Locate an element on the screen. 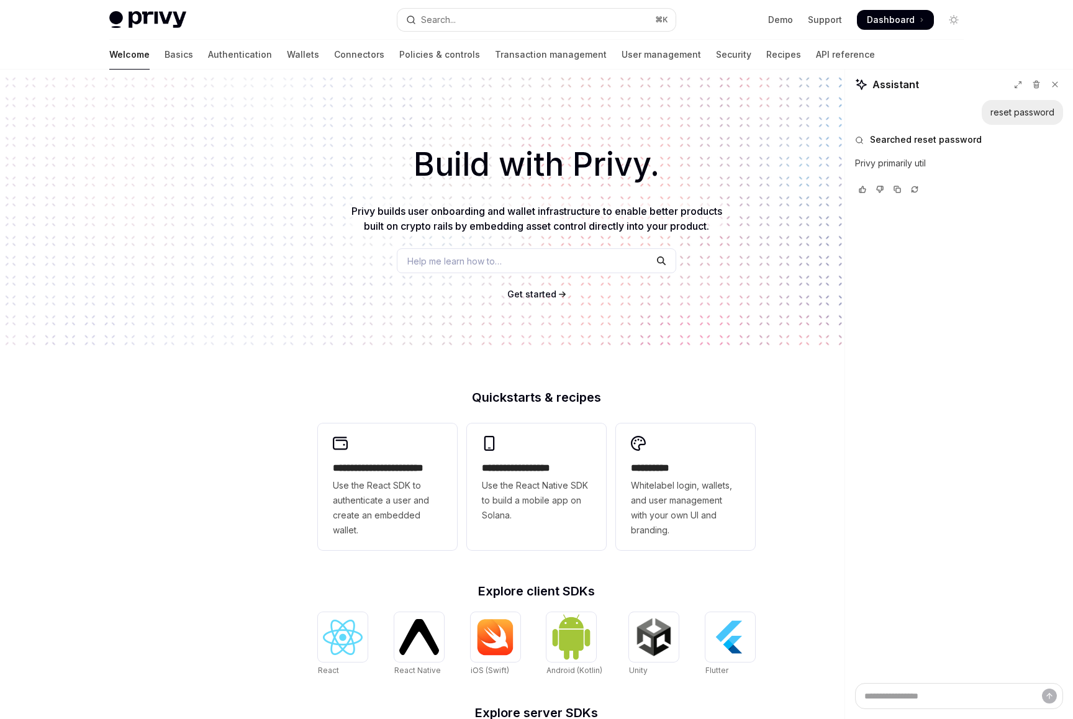 Image resolution: width=1073 pixels, height=719 pixels. span: Unity is located at coordinates (638, 670).